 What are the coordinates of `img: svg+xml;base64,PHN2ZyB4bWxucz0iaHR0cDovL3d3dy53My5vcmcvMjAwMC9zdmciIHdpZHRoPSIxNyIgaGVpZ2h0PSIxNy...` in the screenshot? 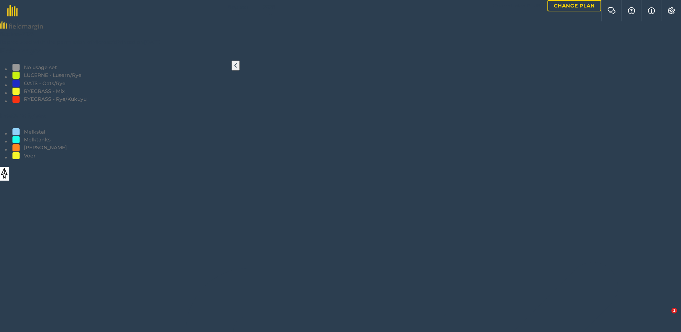 It's located at (651, 11).